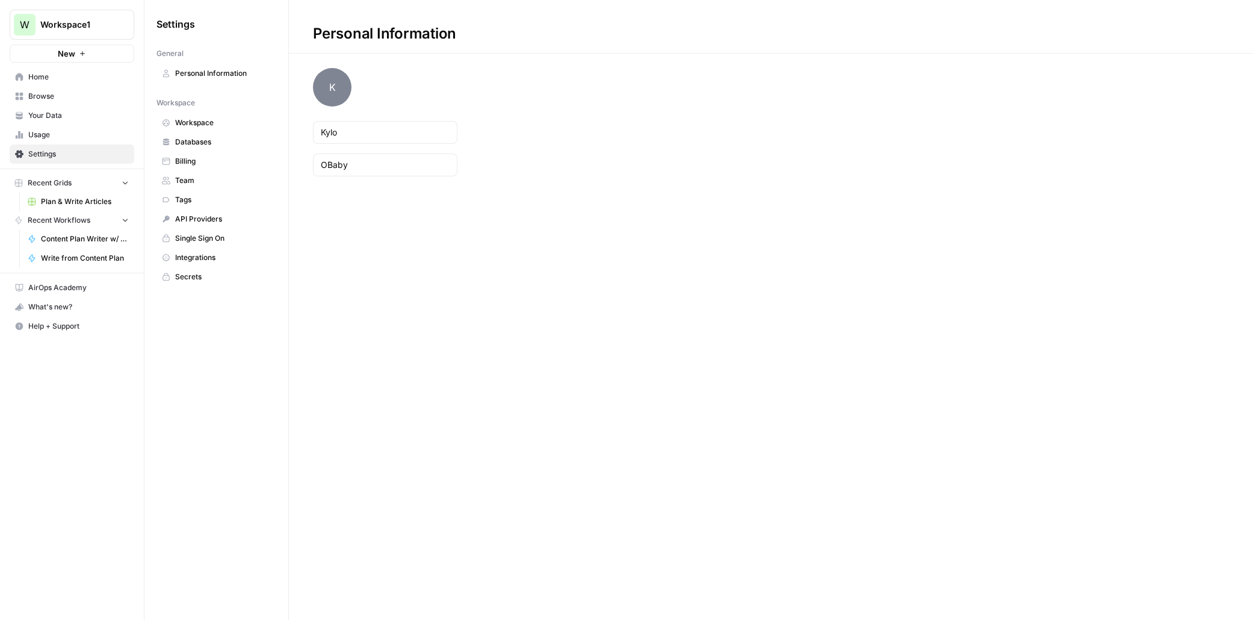 The width and height of the screenshot is (1253, 620). Describe the element at coordinates (85, 258) in the screenshot. I see `span: Write from Content Plan` at that location.